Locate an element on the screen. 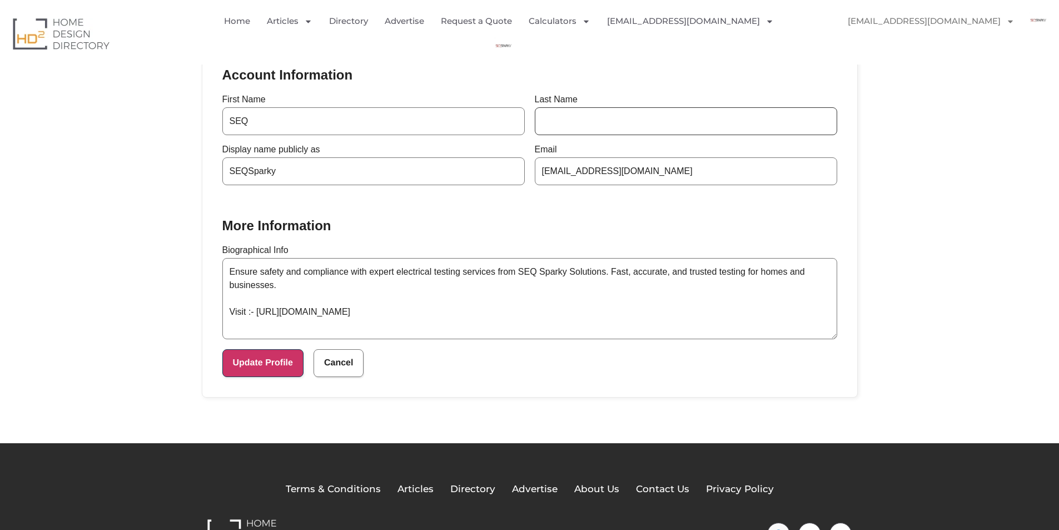  span: Directory is located at coordinates (473, 489).